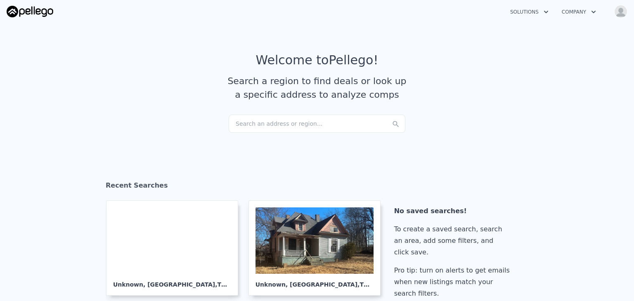  I want to click on span: , TN 38106, so click(374, 285).